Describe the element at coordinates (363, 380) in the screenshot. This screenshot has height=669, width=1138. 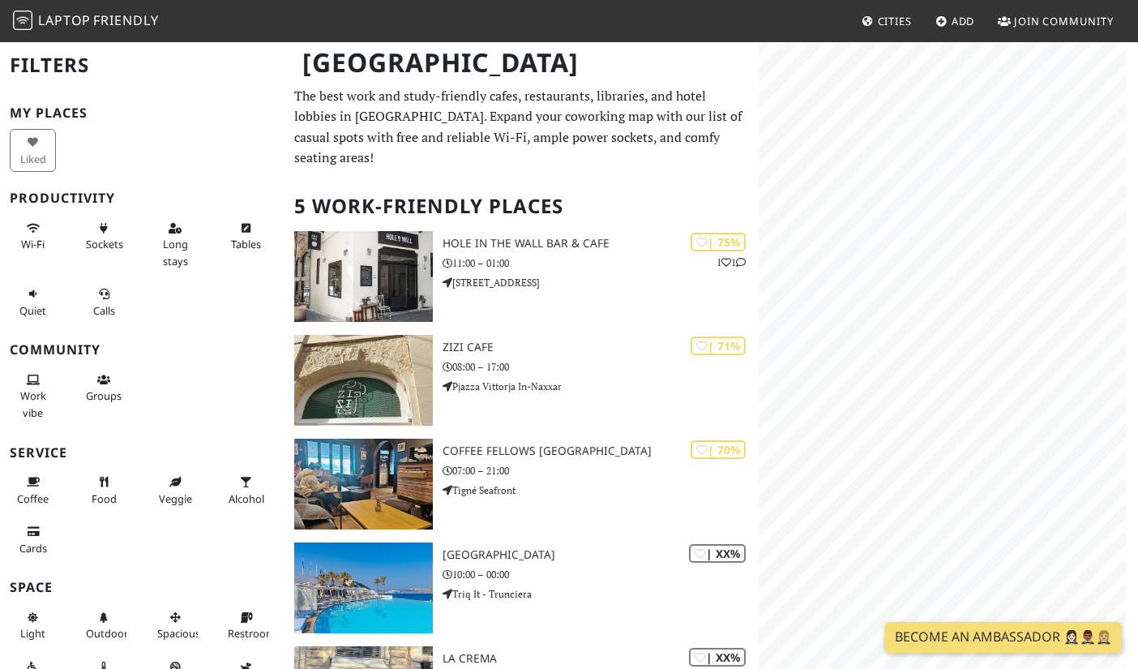
I see `img: Zizi cafe` at that location.